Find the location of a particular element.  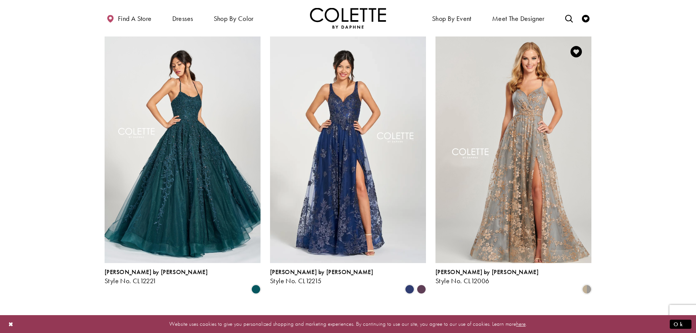

div: Colette by Daphne Style No. CL12221 is located at coordinates (156, 277).